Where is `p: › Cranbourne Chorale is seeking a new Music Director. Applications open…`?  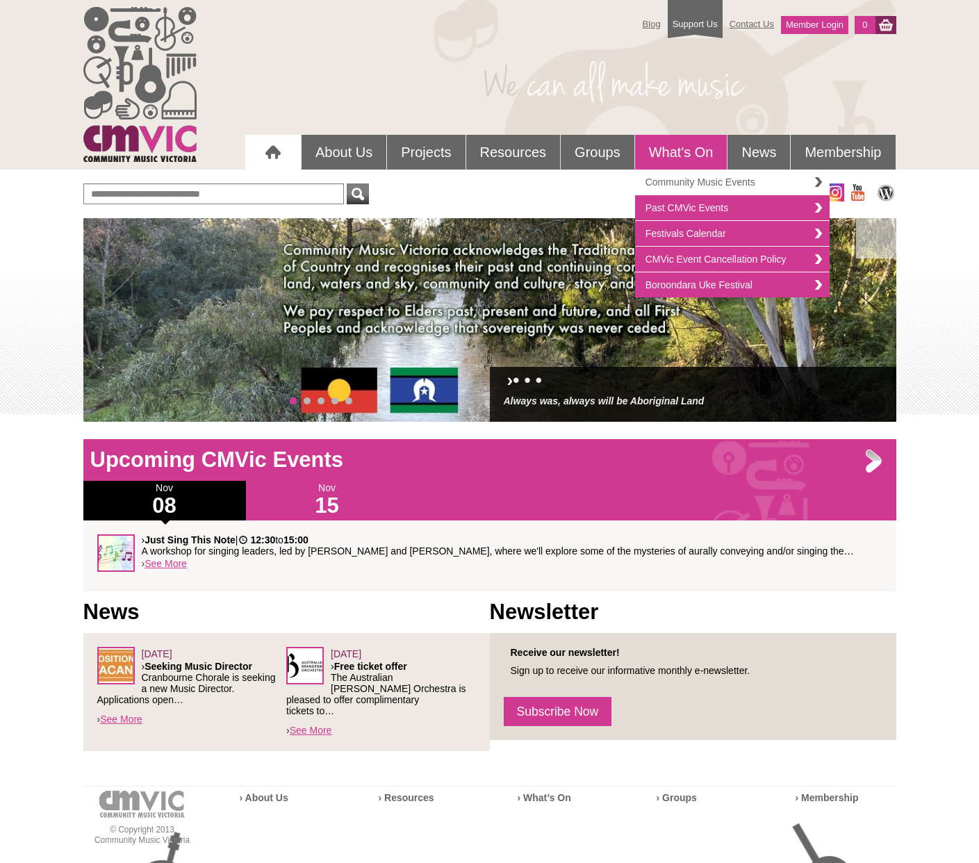 p: › Cranbourne Chorale is seeking a new Music Director. Applications open… is located at coordinates (192, 683).